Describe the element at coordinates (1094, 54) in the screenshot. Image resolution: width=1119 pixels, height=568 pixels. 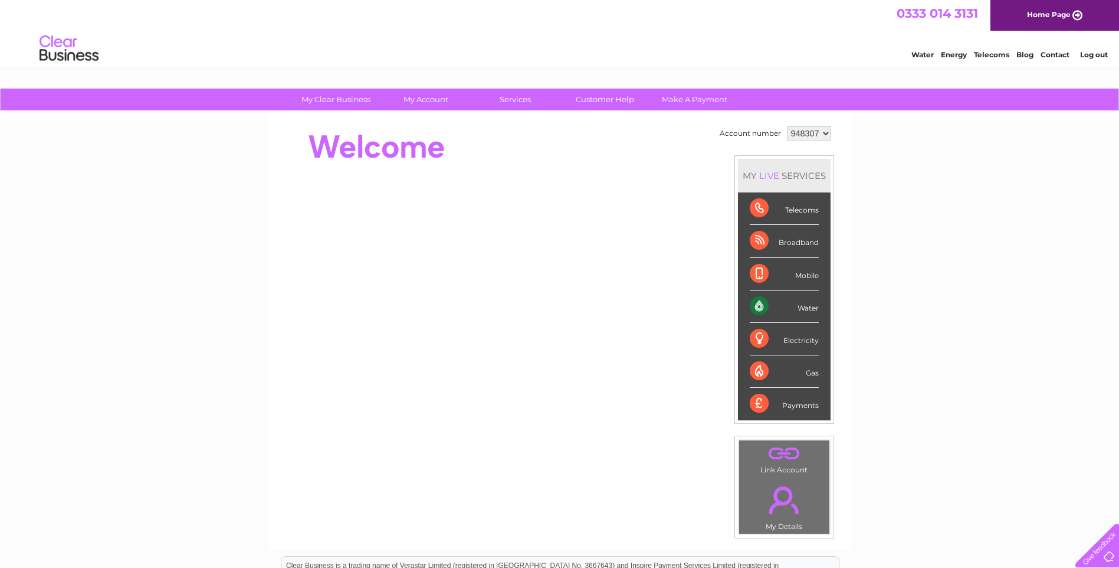
I see `a: Log out` at that location.